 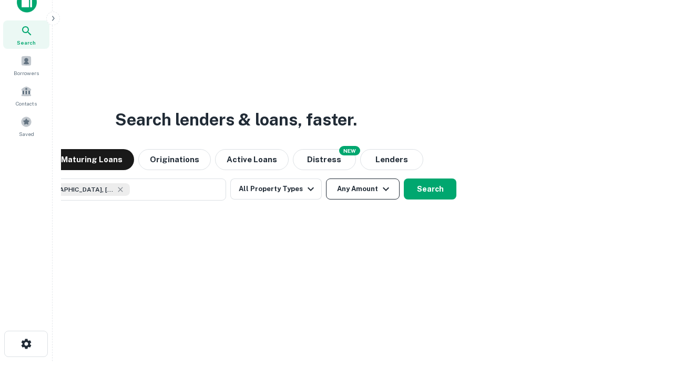 I want to click on button: All Property Types, so click(x=276, y=189).